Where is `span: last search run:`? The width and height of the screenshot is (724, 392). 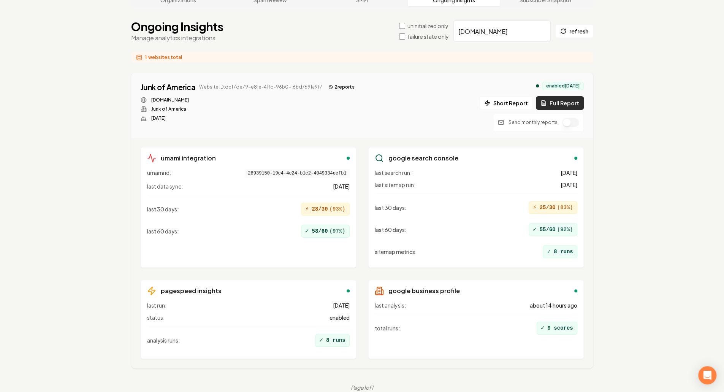
span: last search run: is located at coordinates (393, 172).